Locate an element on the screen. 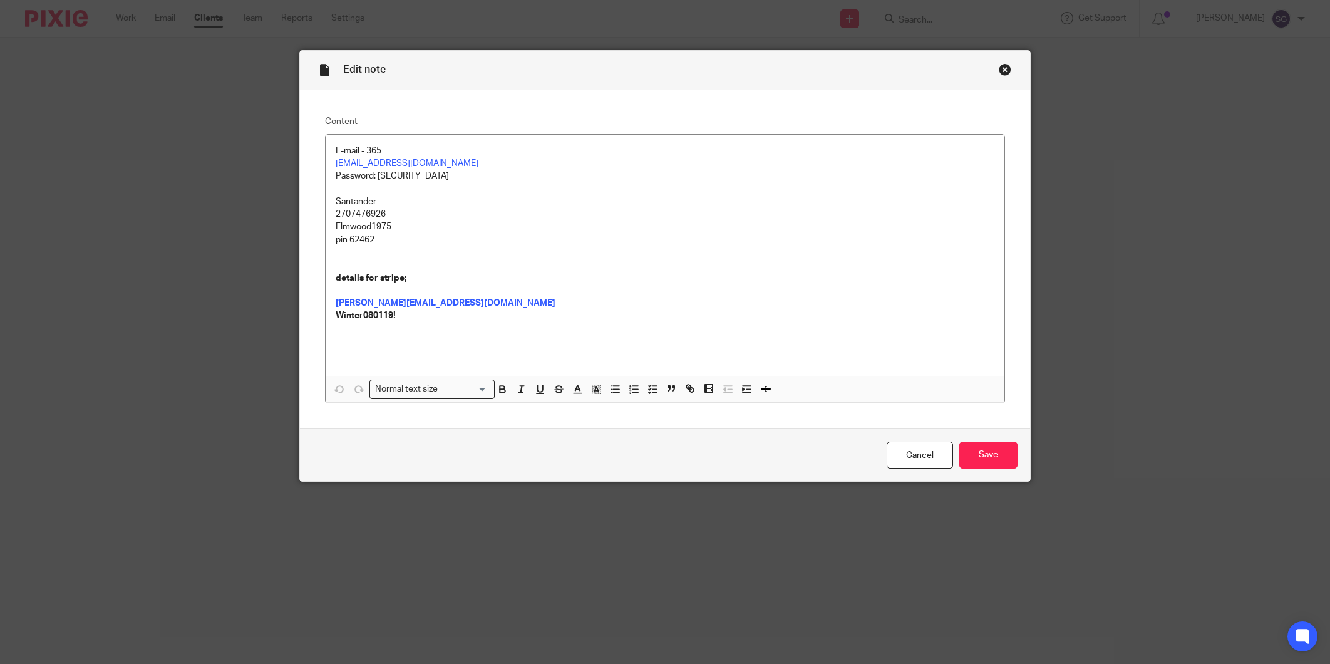  input: Save is located at coordinates (988, 455).